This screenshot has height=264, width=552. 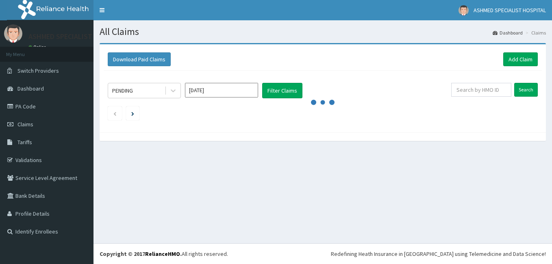 I want to click on a: Add Claim, so click(x=520, y=59).